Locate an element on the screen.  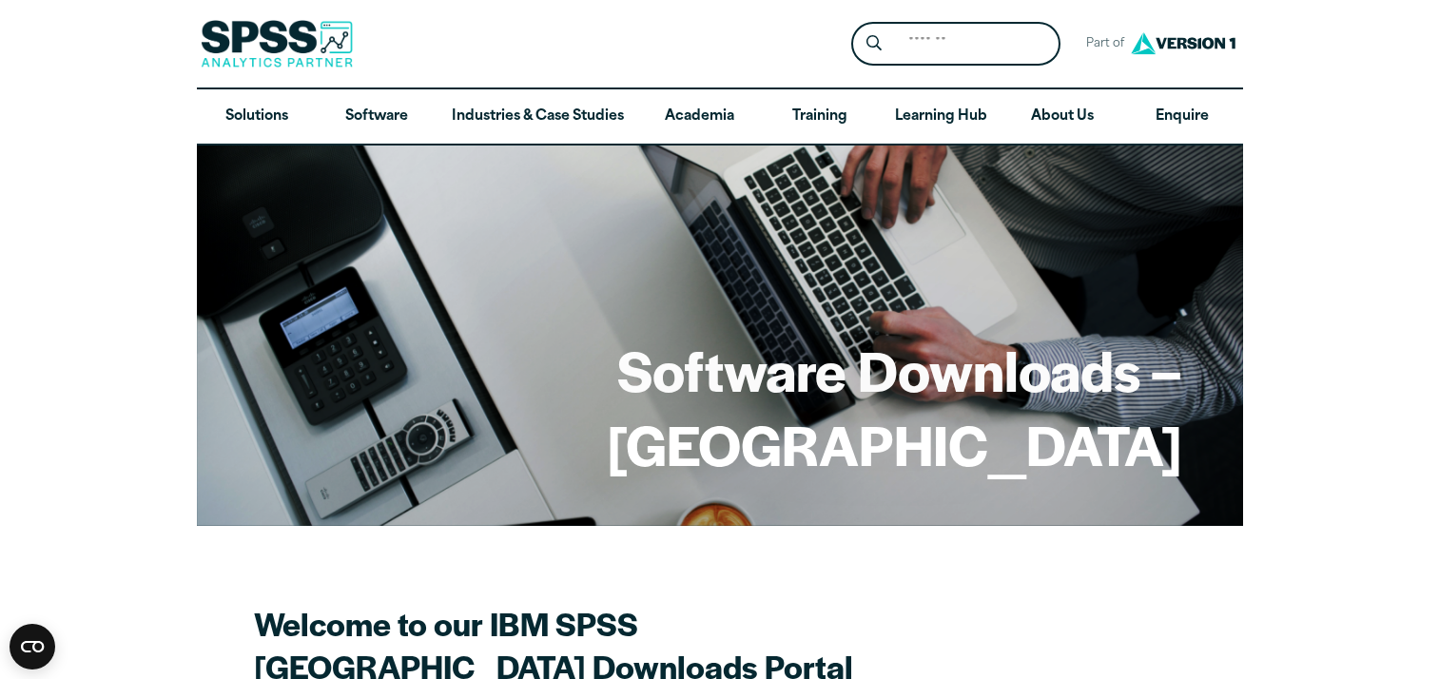
img: Version1 Logo is located at coordinates (1183, 43).